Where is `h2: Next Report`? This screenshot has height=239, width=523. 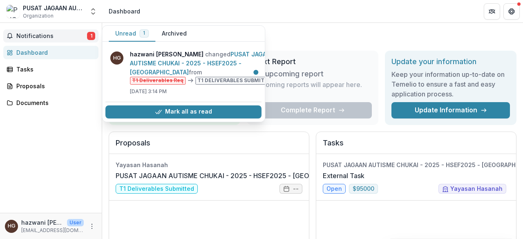
h2: Next Report is located at coordinates (313, 62).